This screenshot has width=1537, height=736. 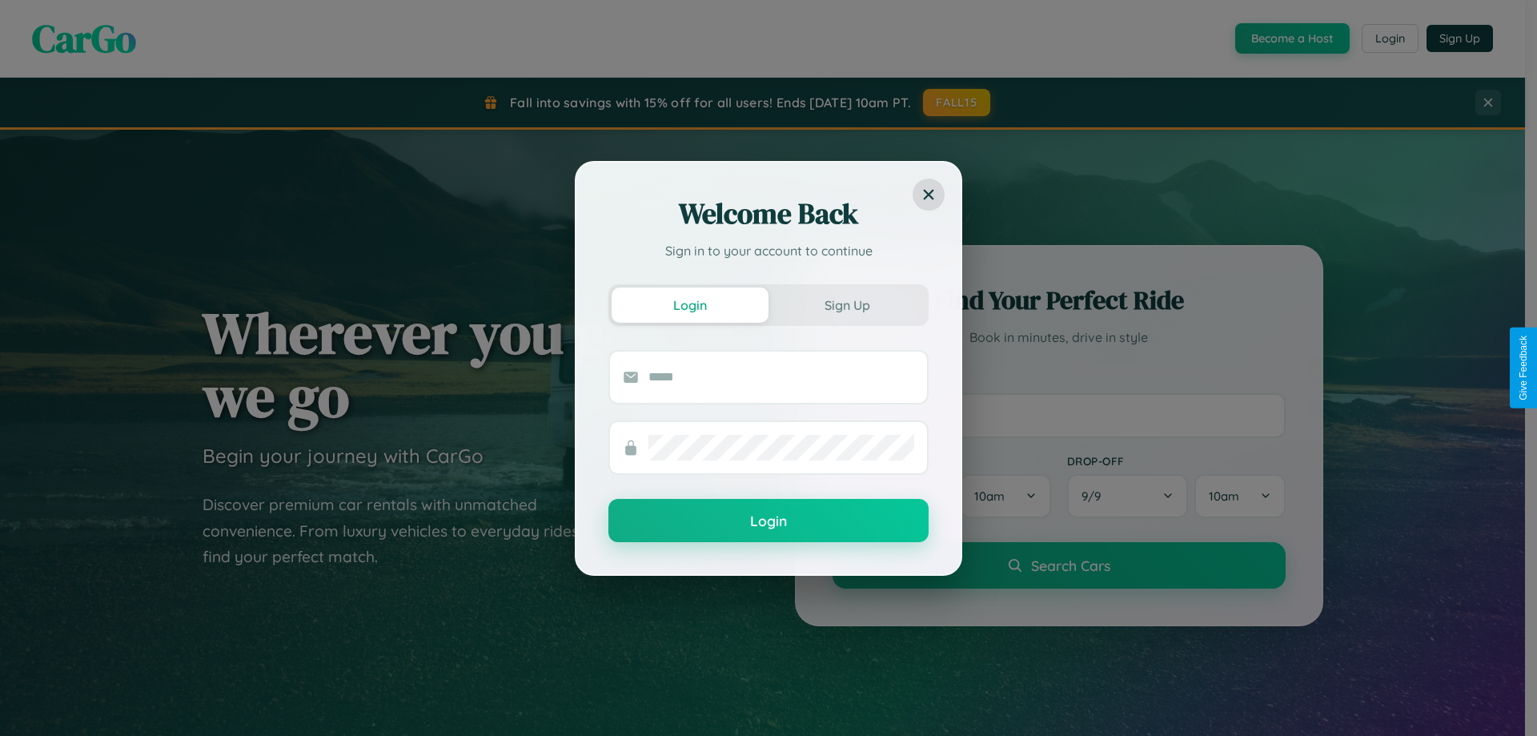 I want to click on h2: Welcome Back, so click(x=769, y=214).